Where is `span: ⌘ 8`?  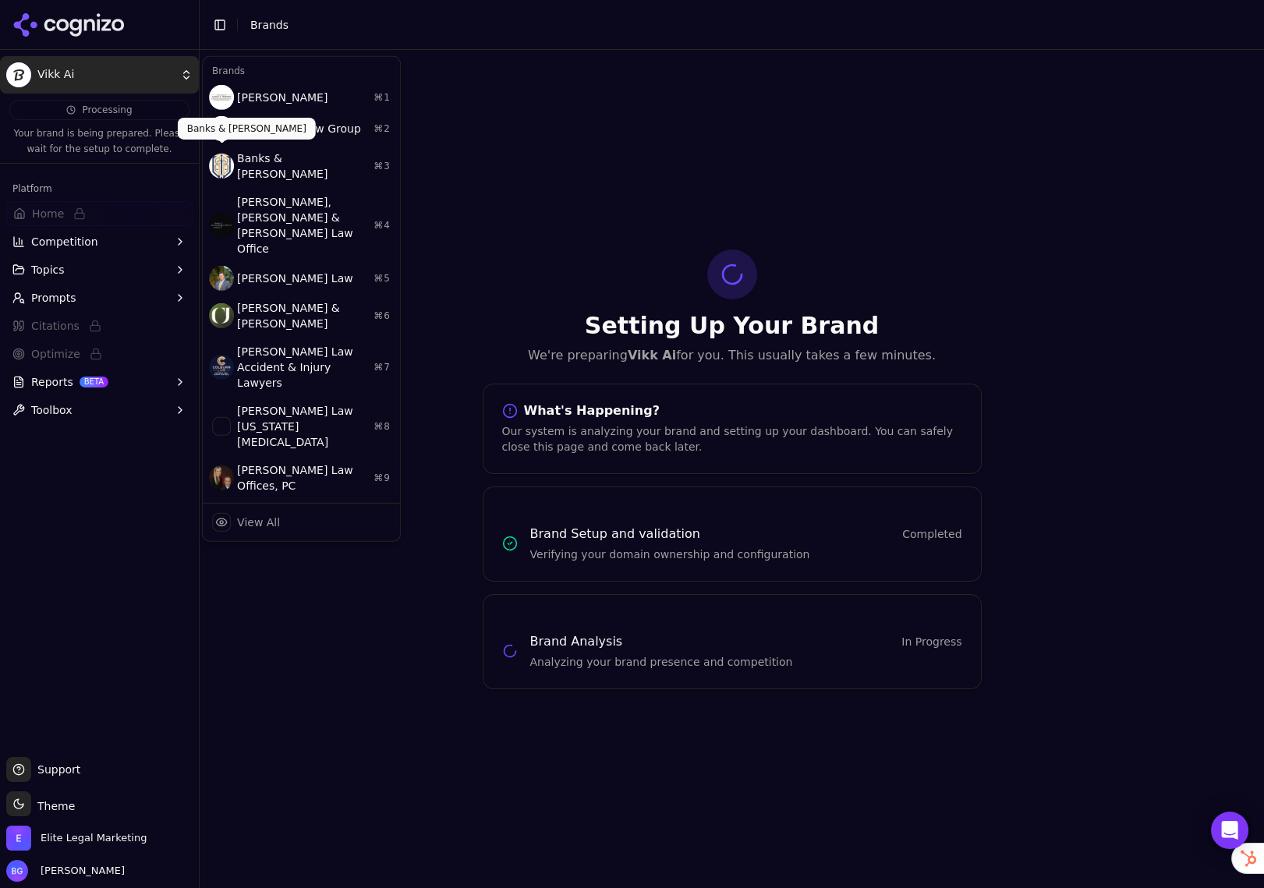
span: ⌘ 8 is located at coordinates (382, 427).